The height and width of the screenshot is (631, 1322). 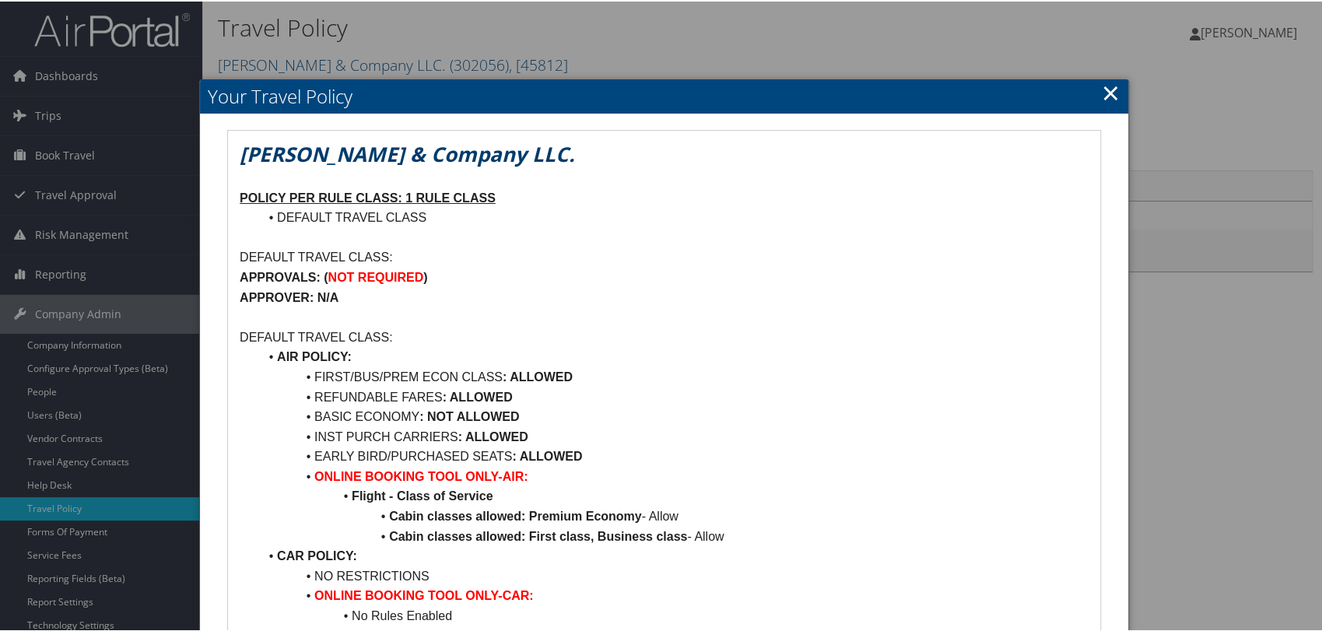 What do you see at coordinates (673, 575) in the screenshot?
I see `li: NO RESTRICTIONS` at bounding box center [673, 575].